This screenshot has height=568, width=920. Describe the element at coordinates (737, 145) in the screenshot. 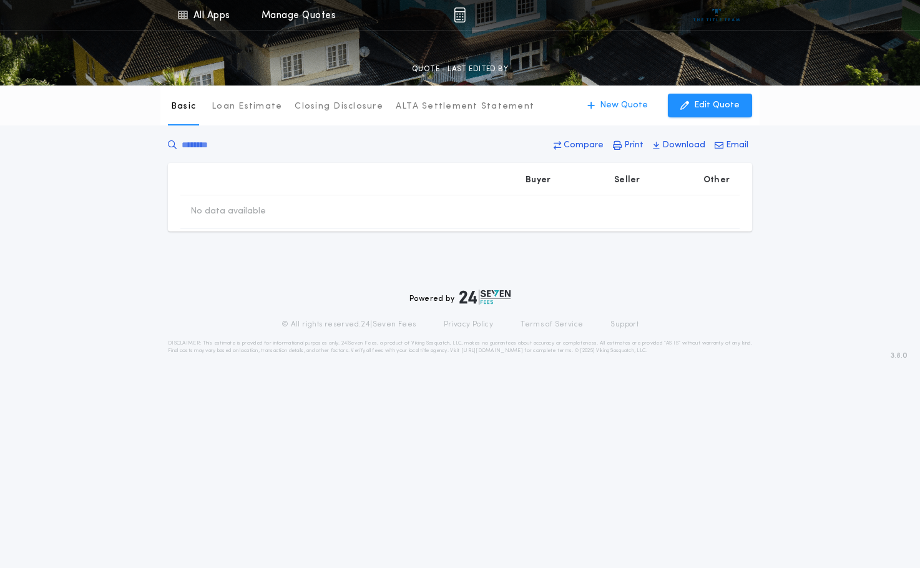

I see `p: Email` at that location.